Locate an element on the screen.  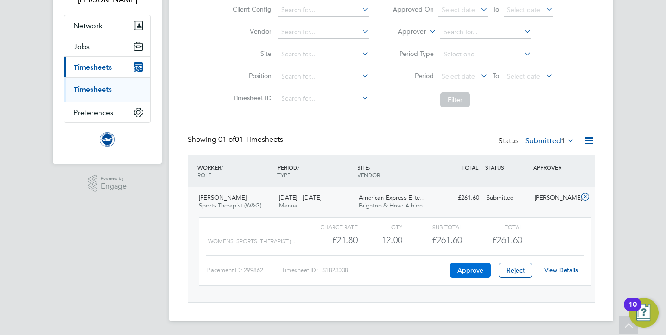
div: Showing is located at coordinates (236, 140).